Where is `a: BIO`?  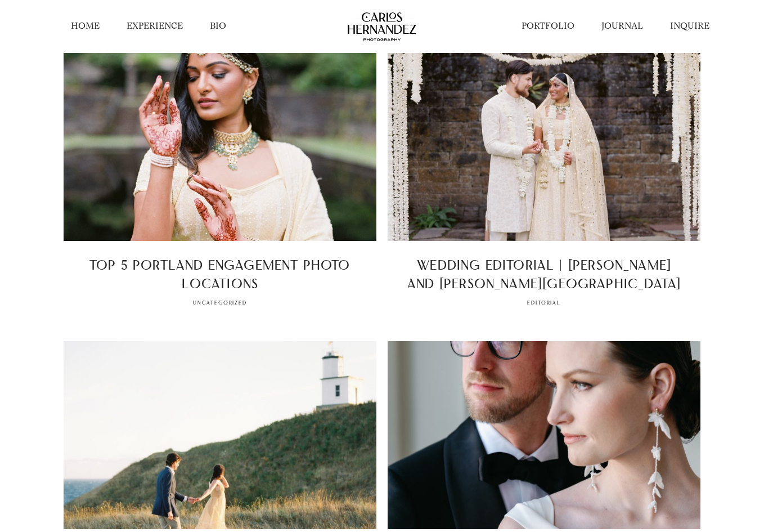
a: BIO is located at coordinates (218, 26).